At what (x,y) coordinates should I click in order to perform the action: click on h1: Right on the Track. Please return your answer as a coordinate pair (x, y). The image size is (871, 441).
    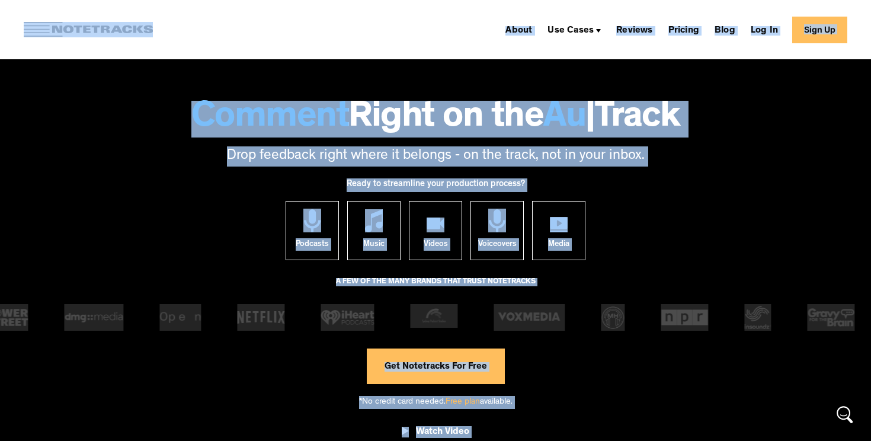
    Looking at the image, I should click on (436, 119).